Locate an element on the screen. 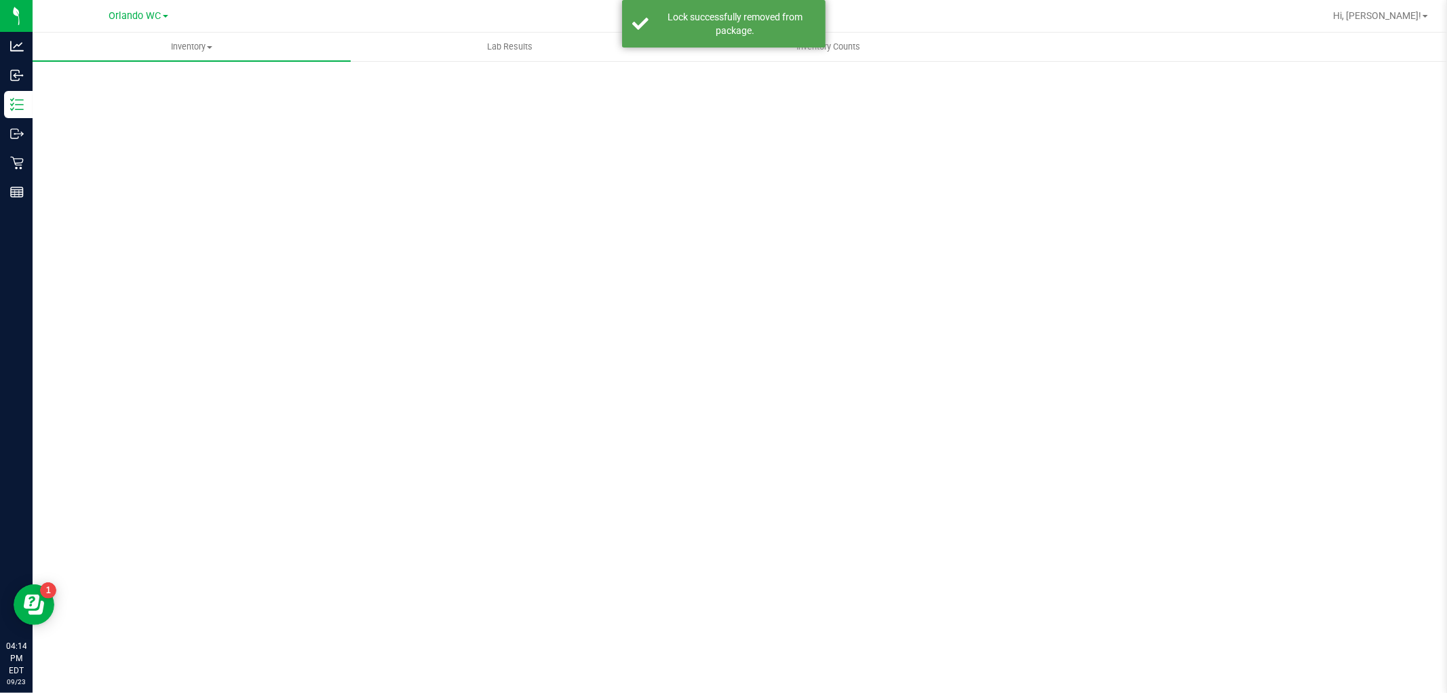 The height and width of the screenshot is (693, 1447). div: Lock successfully removed from package. is located at coordinates (736, 24).